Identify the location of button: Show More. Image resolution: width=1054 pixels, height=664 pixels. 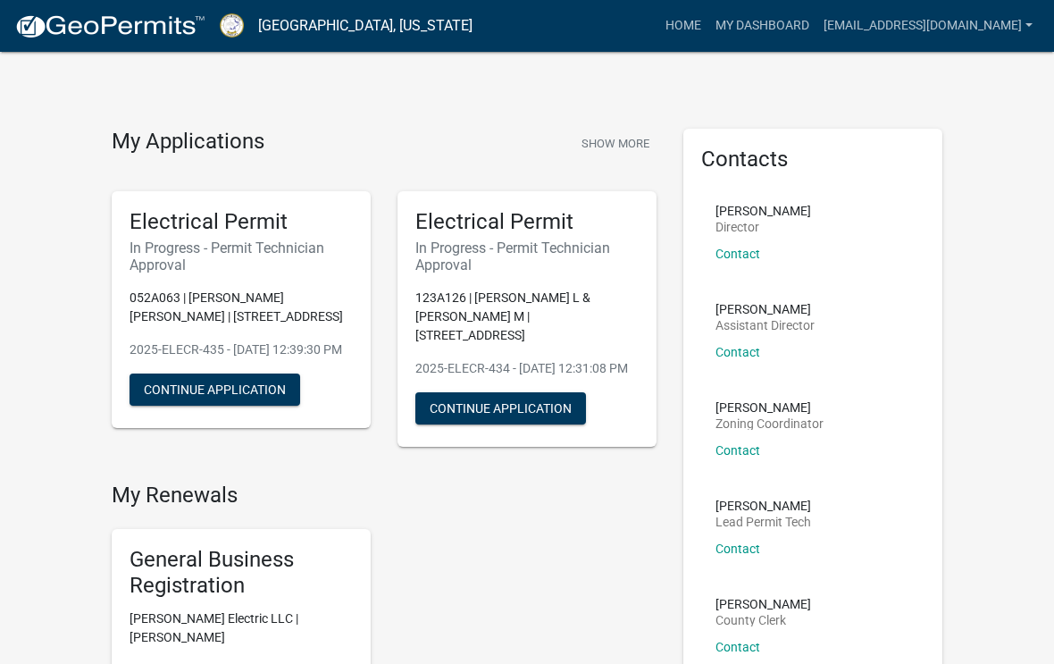
(616, 143).